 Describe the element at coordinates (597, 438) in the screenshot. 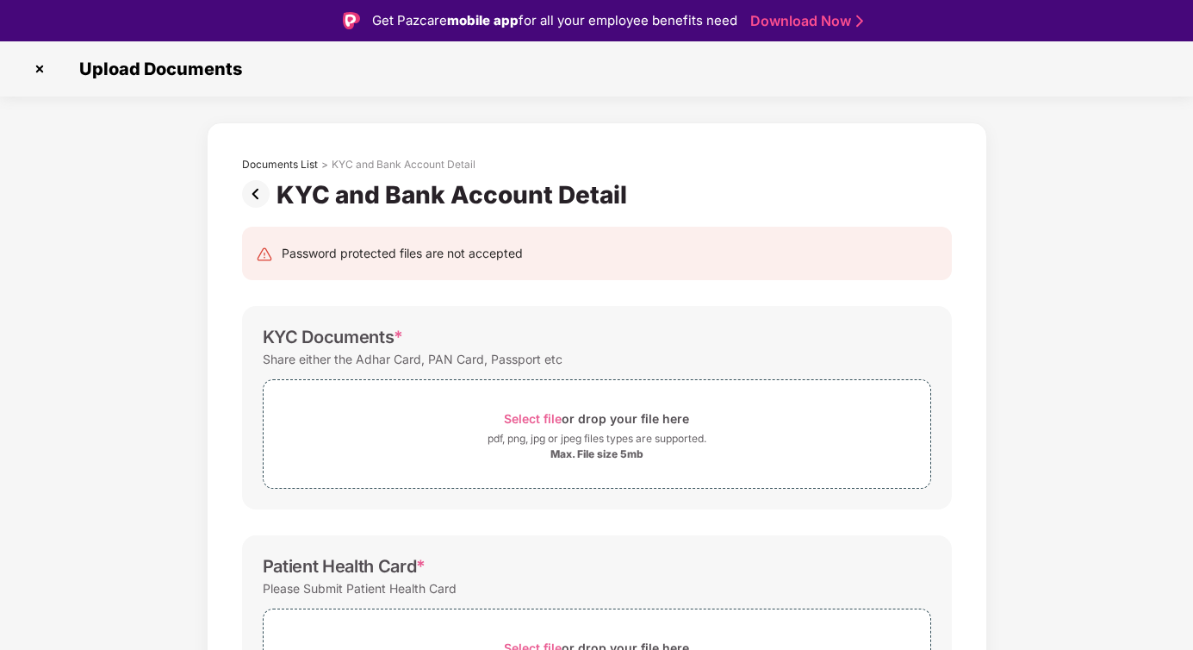

I see `div: pdf, png, jpg or jpeg files types are supported.` at that location.